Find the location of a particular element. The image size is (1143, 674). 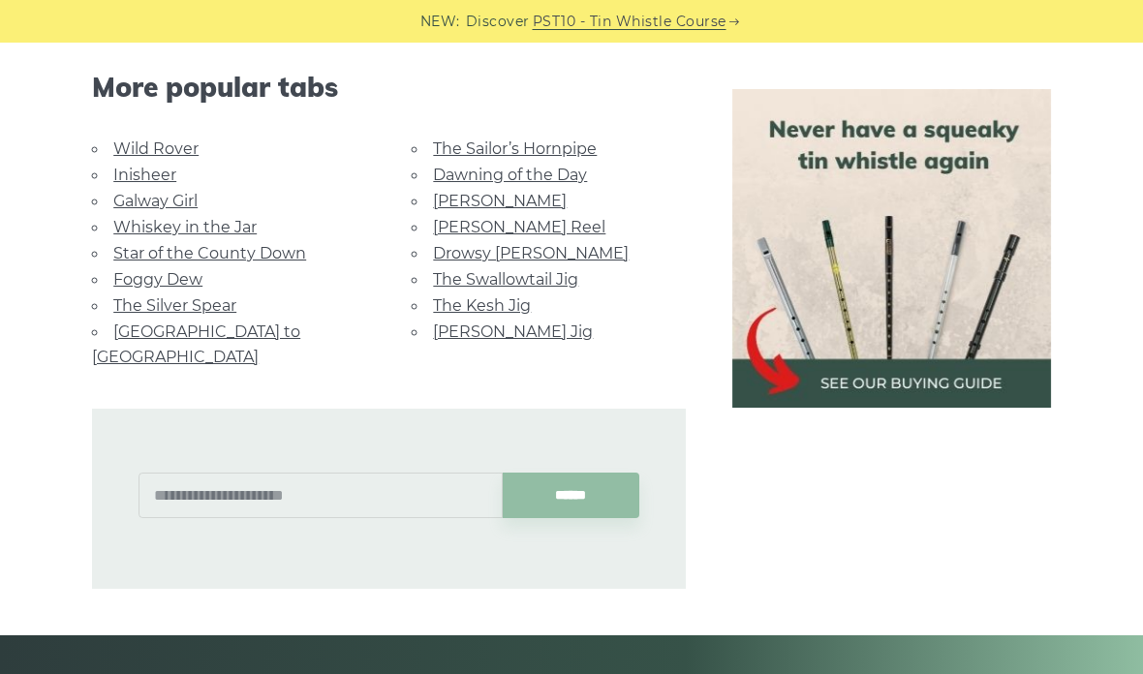

a: The Kesh Jig is located at coordinates (481, 305).